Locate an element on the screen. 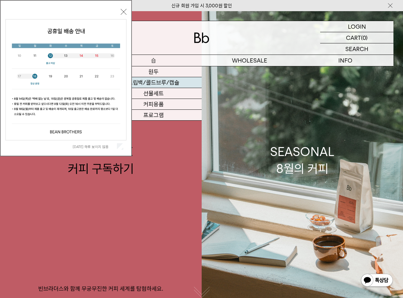  a: 커피용품 is located at coordinates (153, 104).